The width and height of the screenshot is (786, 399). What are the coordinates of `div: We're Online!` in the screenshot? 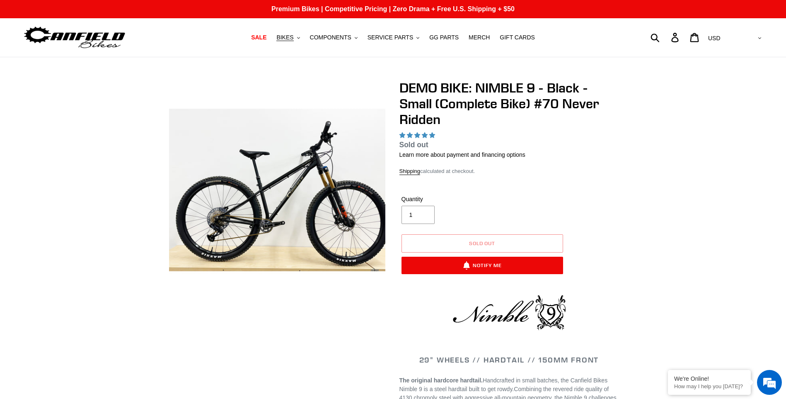 It's located at (709, 378).